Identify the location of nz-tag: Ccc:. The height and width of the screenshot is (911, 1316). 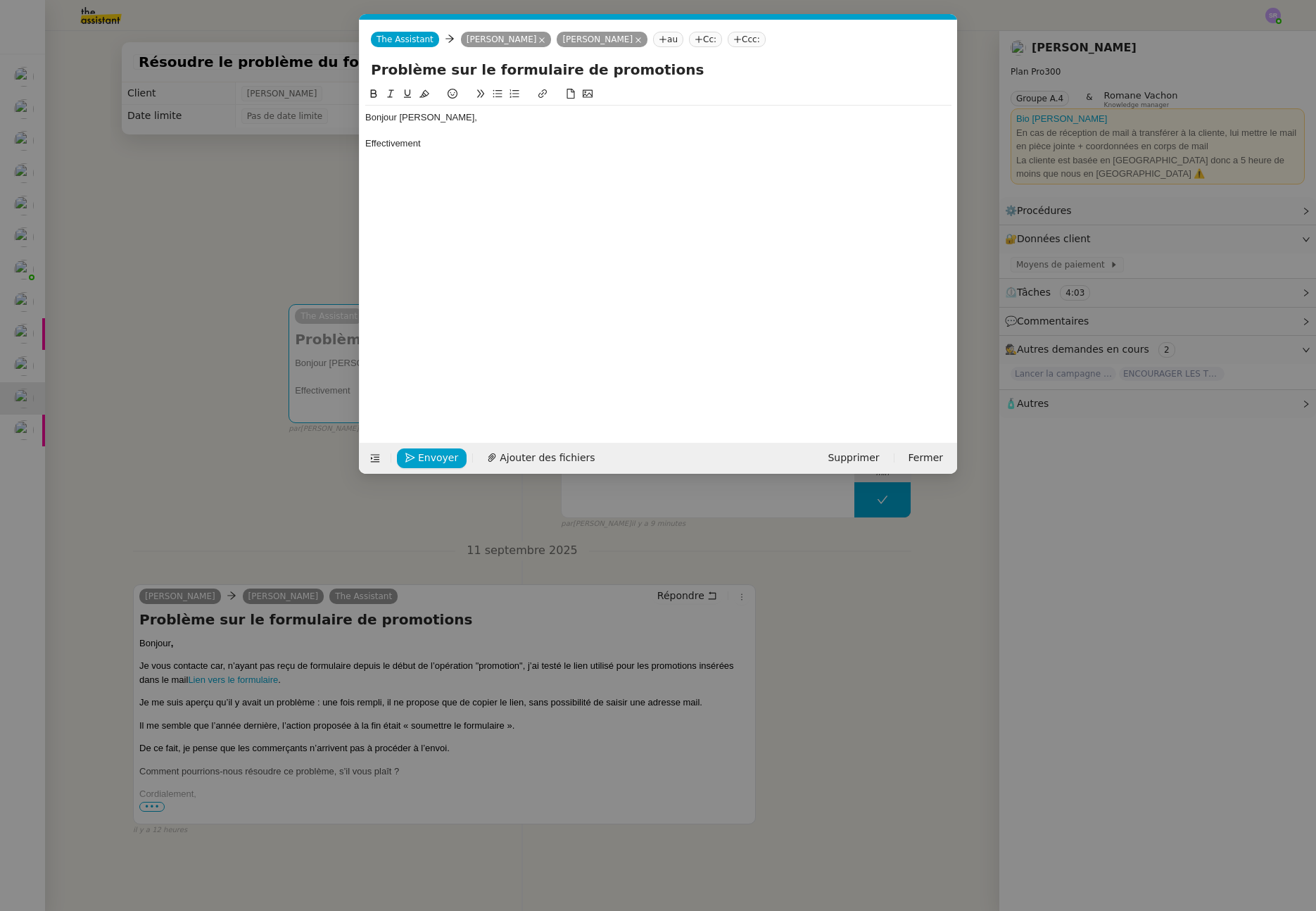
(747, 39).